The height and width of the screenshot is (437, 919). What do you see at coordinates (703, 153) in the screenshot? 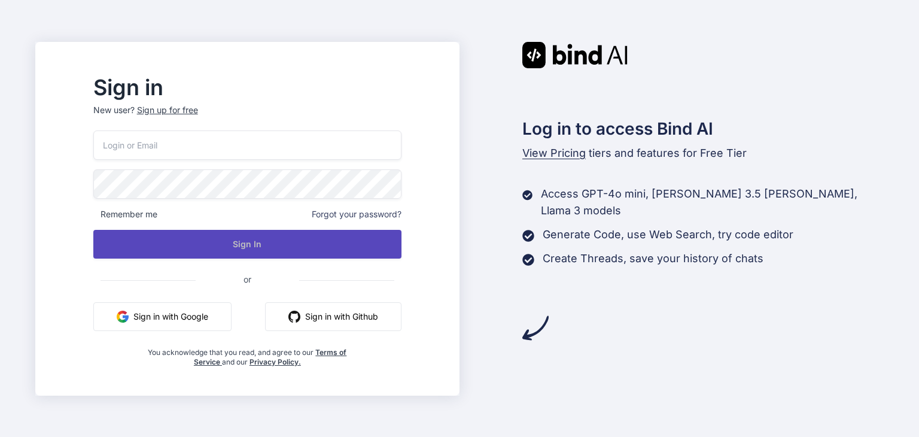
I see `p: tiers and features for Free Tier` at bounding box center [703, 153].